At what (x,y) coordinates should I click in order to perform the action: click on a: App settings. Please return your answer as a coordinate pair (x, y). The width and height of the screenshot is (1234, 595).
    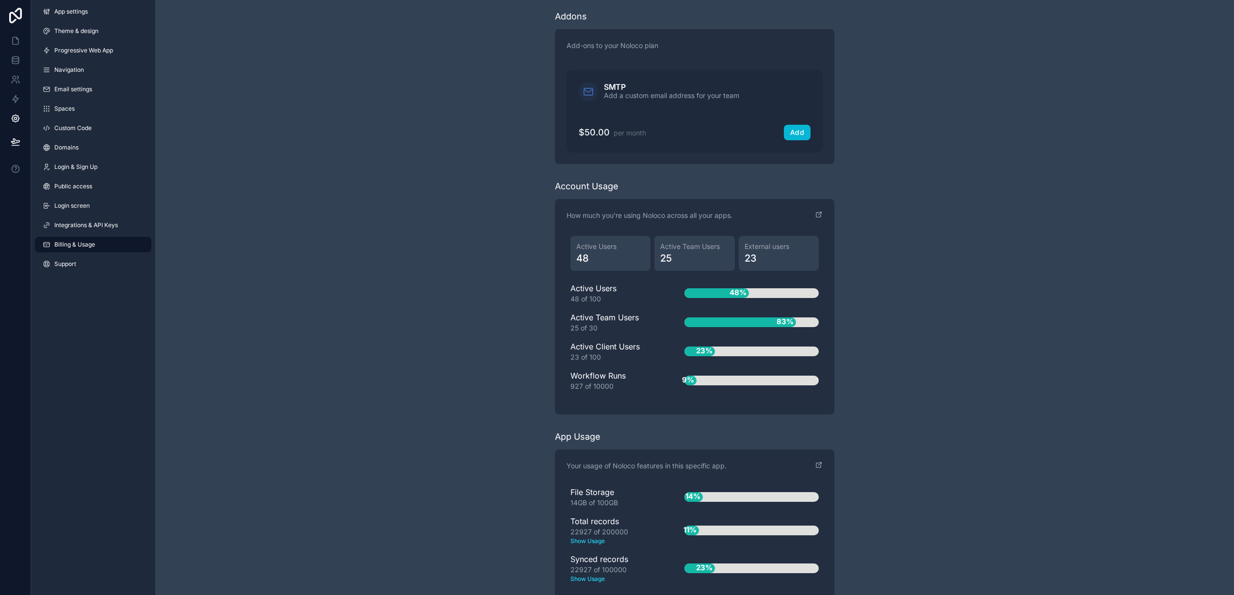
    Looking at the image, I should click on (93, 12).